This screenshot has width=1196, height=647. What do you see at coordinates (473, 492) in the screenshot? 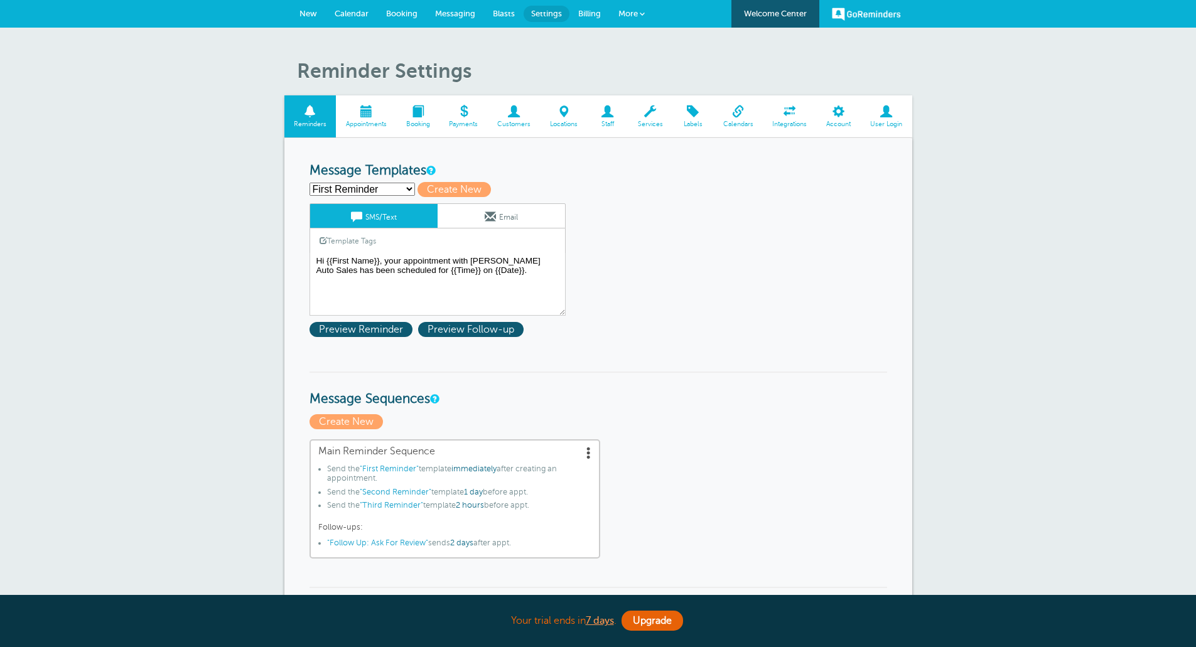
I see `span: 1 day` at bounding box center [473, 492].